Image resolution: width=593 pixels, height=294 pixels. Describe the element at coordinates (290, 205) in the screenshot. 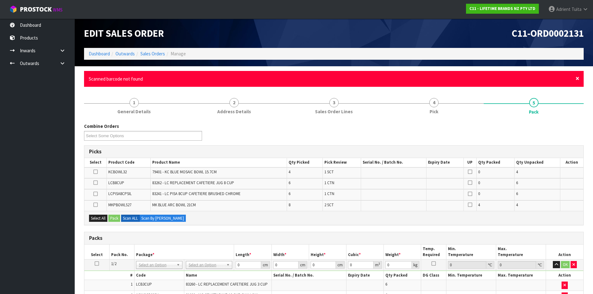

I see `span: 8` at that location.